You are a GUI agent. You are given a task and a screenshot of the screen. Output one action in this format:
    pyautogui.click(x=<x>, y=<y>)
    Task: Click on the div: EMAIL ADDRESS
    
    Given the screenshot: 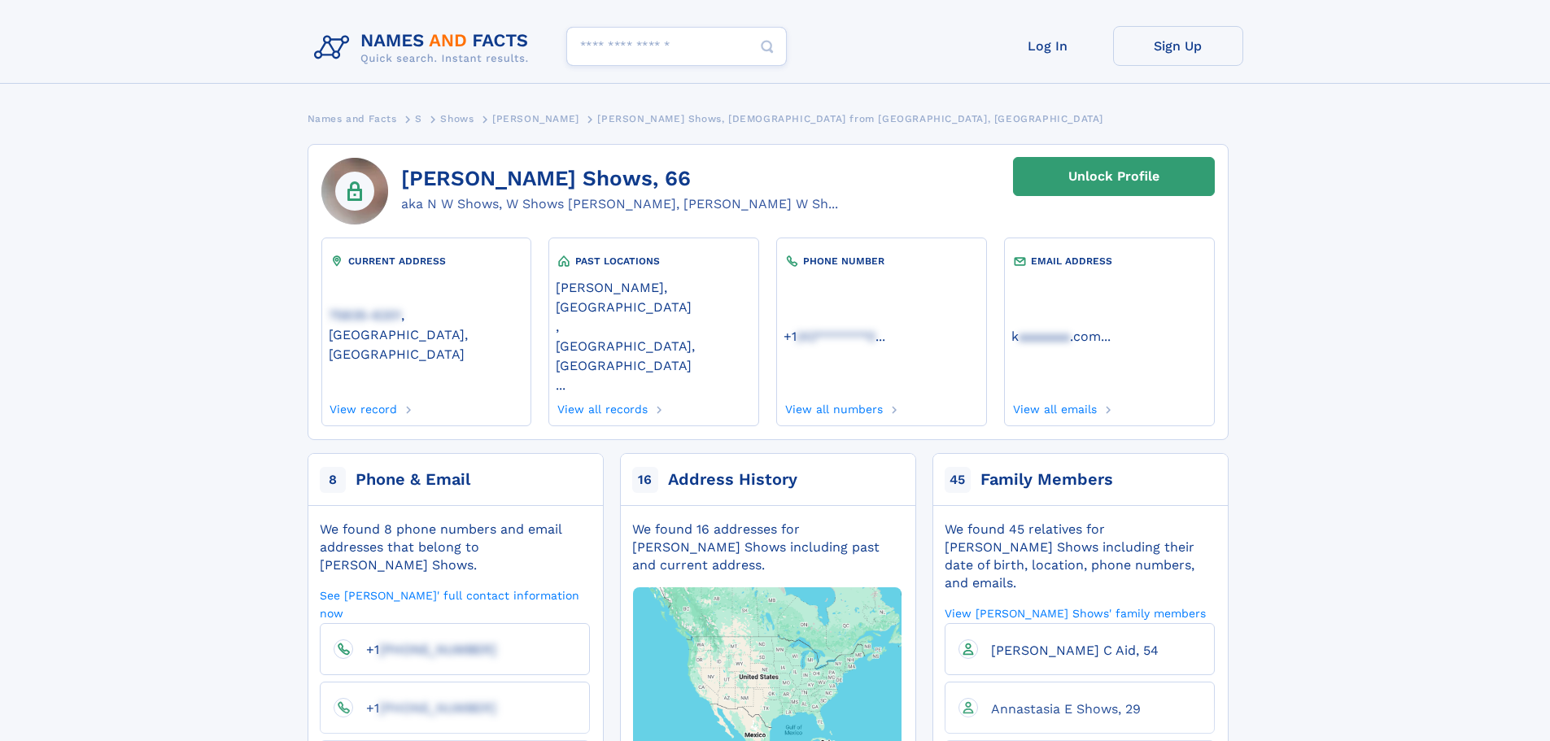 What is the action you would take?
    pyautogui.click(x=1109, y=261)
    